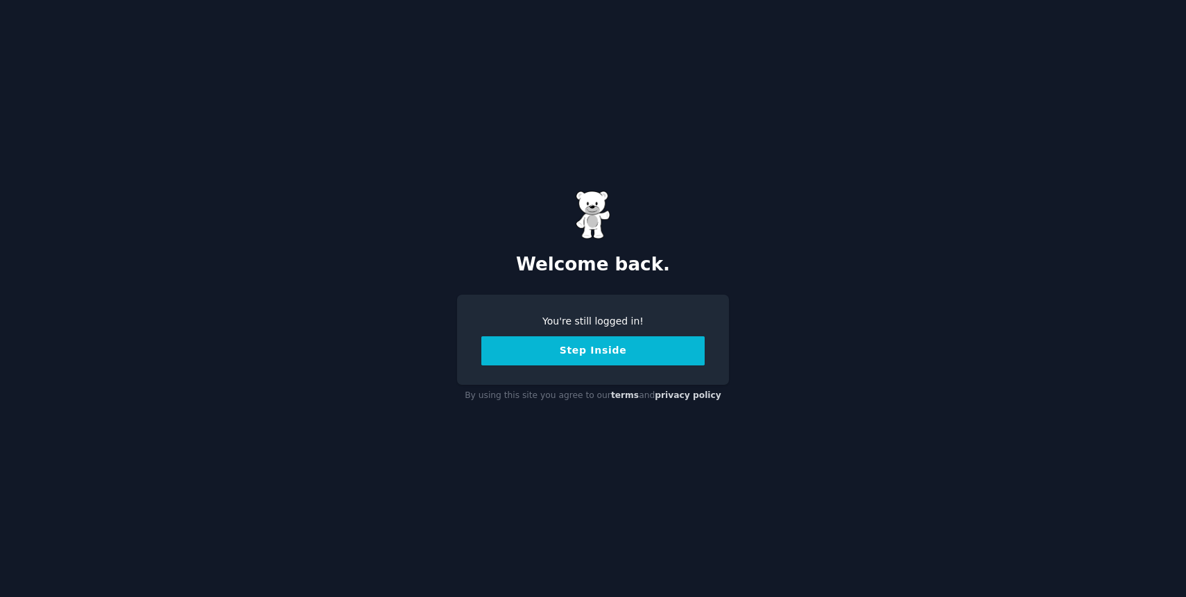 The width and height of the screenshot is (1186, 597). Describe the element at coordinates (593, 321) in the screenshot. I see `div: You're still logged in!` at that location.